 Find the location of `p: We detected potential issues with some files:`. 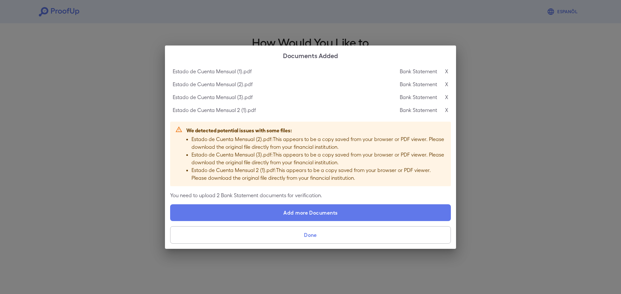

p: We detected potential issues with some files: is located at coordinates (316, 130).